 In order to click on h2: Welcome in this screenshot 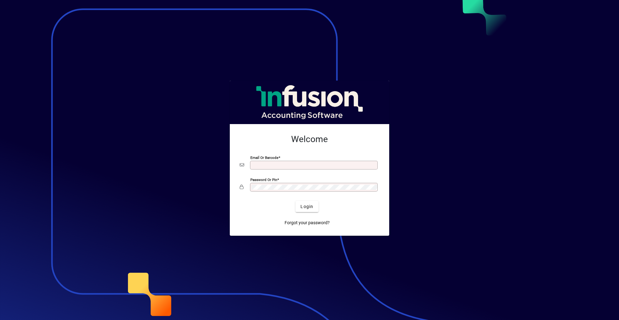, I will do `click(309, 139)`.